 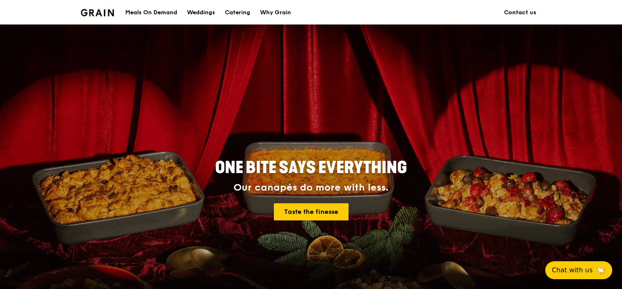 What do you see at coordinates (276, 13) in the screenshot?
I see `div: Why Grain` at bounding box center [276, 13].